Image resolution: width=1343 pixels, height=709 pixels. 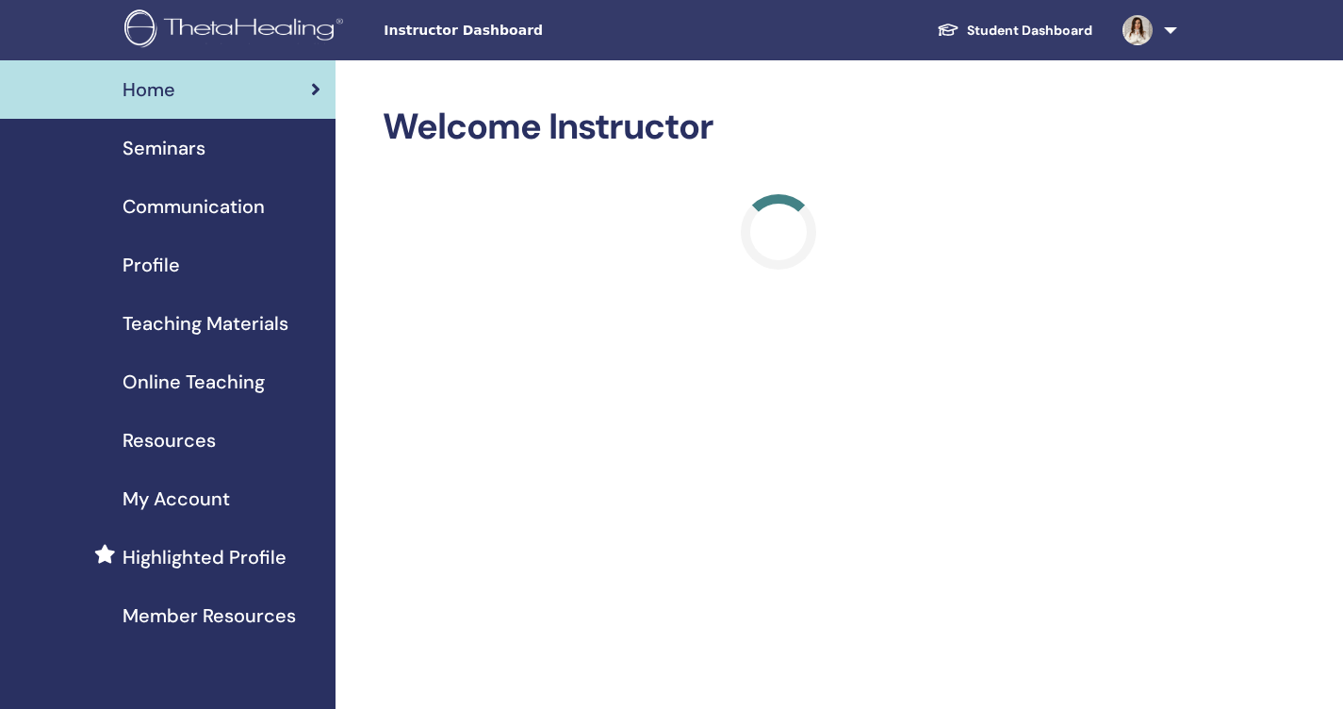 I want to click on h2: Welcome Instructor, so click(x=777, y=127).